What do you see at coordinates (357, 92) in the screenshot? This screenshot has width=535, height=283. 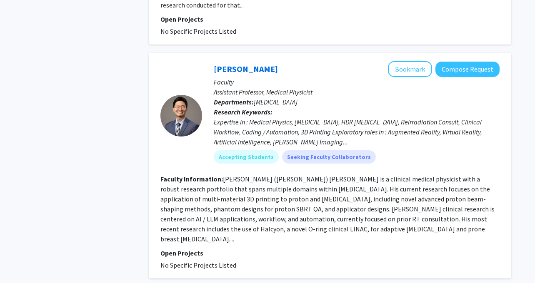 I see `p: Assistant Professor, Medical Physicist` at bounding box center [357, 92].